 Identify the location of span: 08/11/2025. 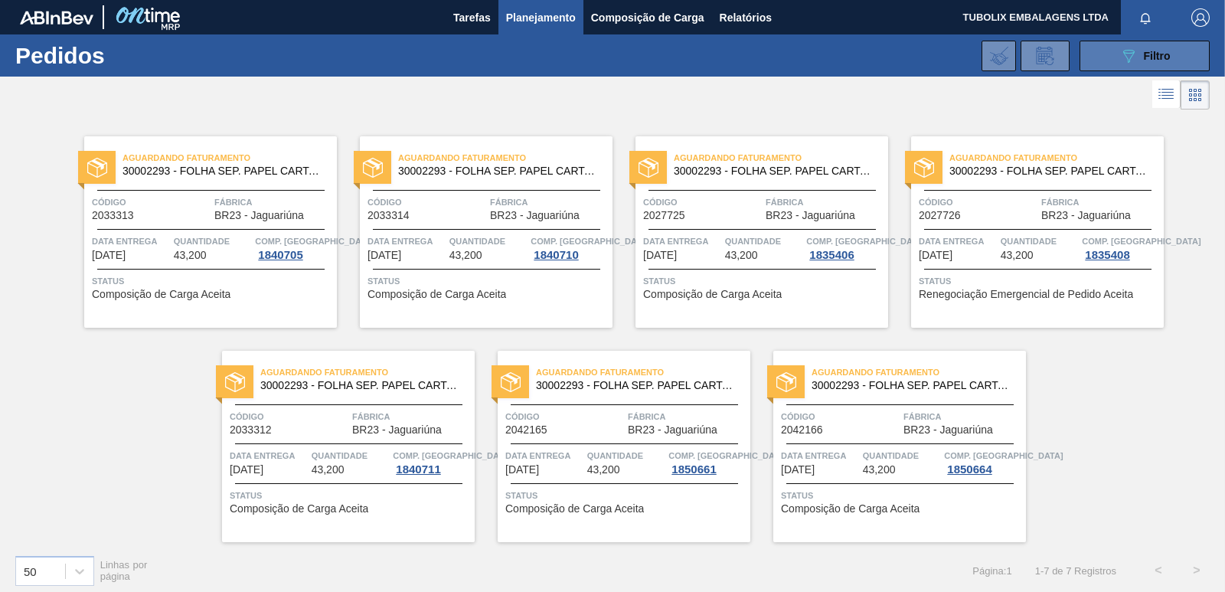
(522, 469).